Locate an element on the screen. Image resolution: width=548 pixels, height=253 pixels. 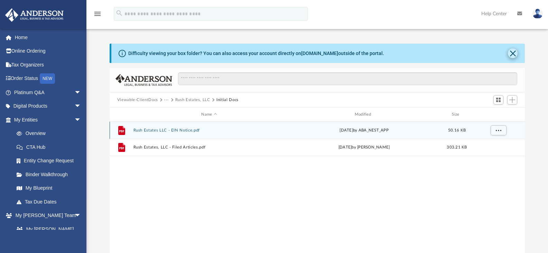
a: My Entitiesarrow_drop_down is located at coordinates (48, 120).